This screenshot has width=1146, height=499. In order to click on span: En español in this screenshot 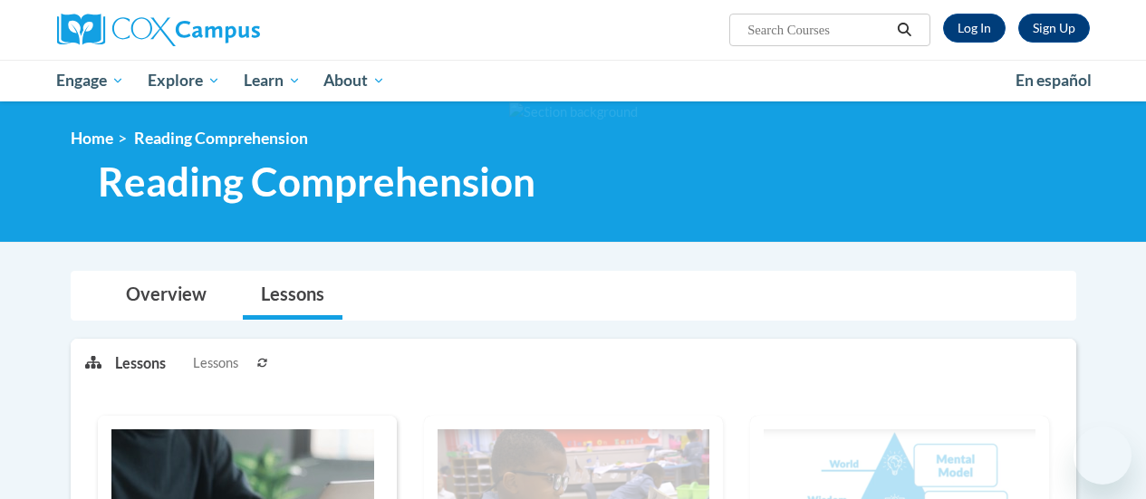, I will do `click(1053, 80)`.